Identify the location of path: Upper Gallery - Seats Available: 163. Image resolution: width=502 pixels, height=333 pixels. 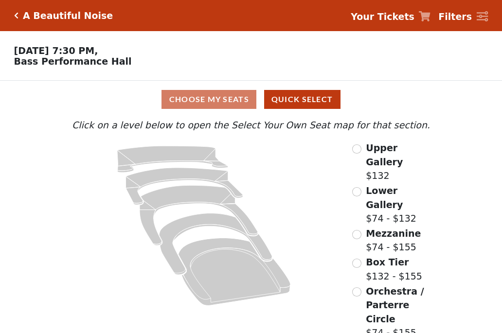
(173, 159).